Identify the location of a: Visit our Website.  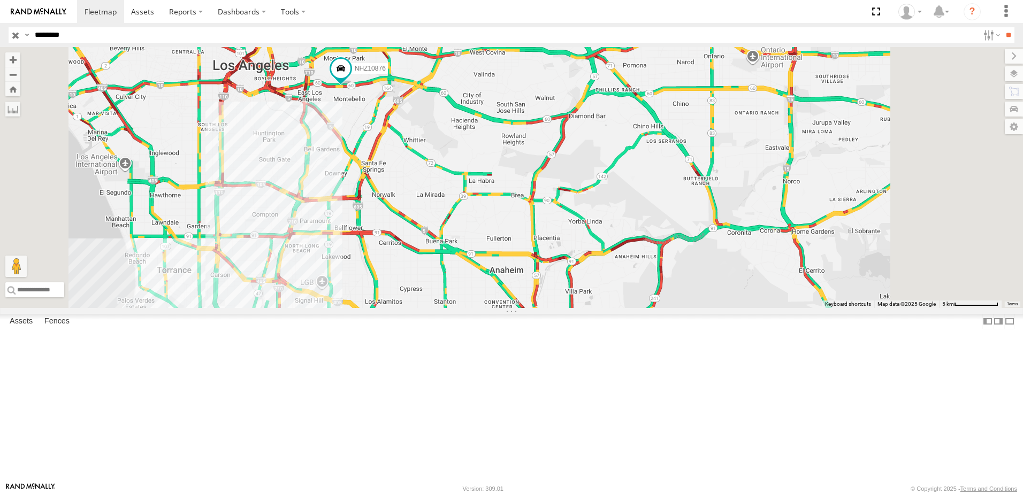
(30, 489).